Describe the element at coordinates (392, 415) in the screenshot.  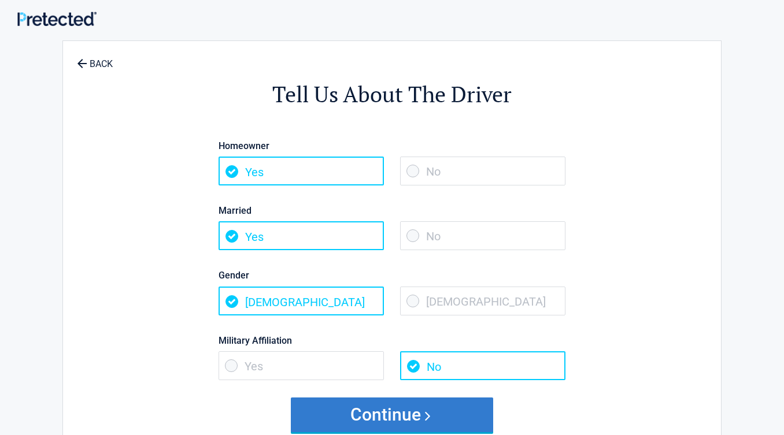
I see `button: Continue` at that location.